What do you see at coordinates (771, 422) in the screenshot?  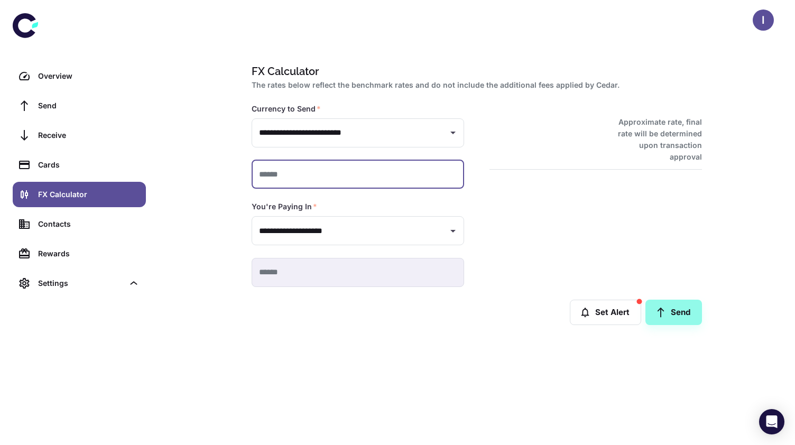 I see `div: Open Intercom Messenger` at bounding box center [771, 422].